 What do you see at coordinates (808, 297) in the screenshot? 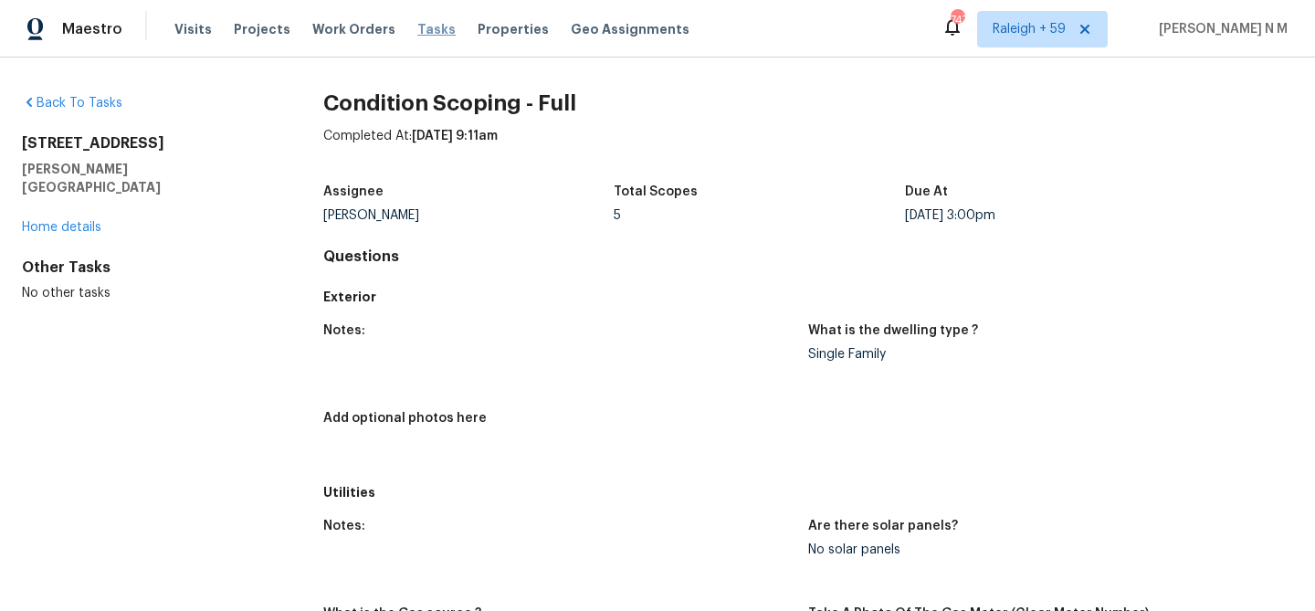
I see `h5: Exterior` at bounding box center [808, 297].